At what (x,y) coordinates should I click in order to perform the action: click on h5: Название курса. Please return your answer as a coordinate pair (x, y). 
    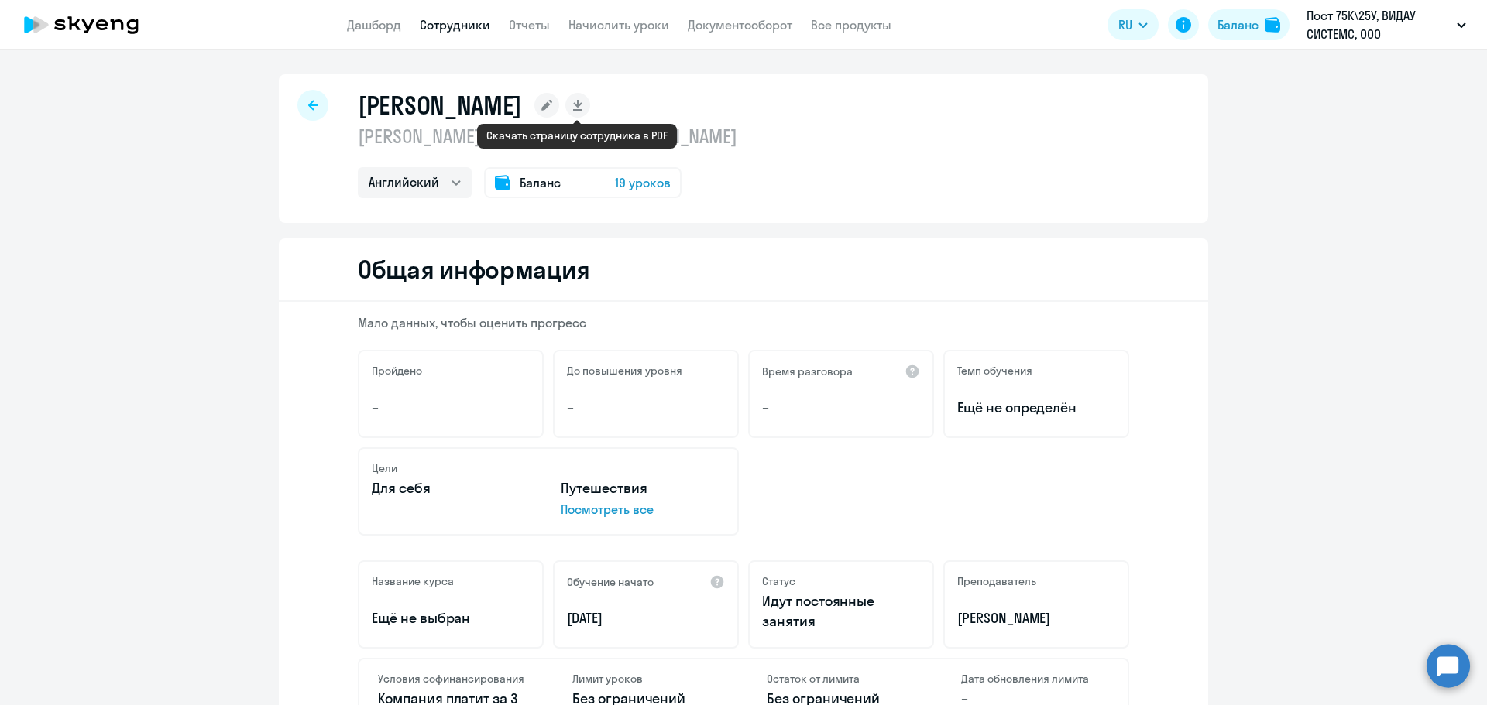
    Looking at the image, I should click on (413, 581).